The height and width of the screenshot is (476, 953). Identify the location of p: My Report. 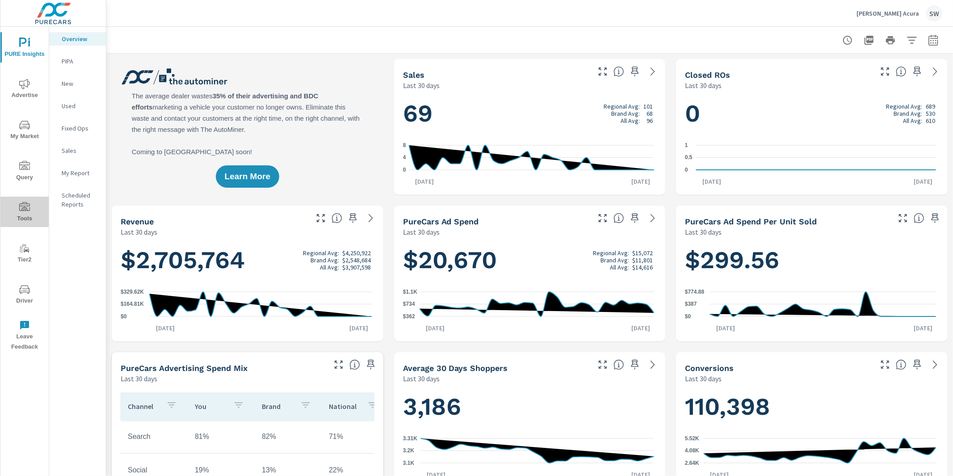
(80, 173).